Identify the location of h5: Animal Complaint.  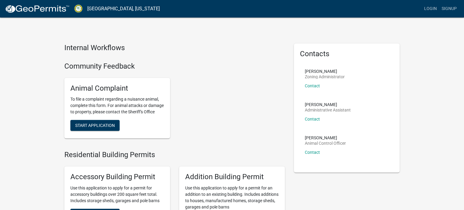
(117, 88).